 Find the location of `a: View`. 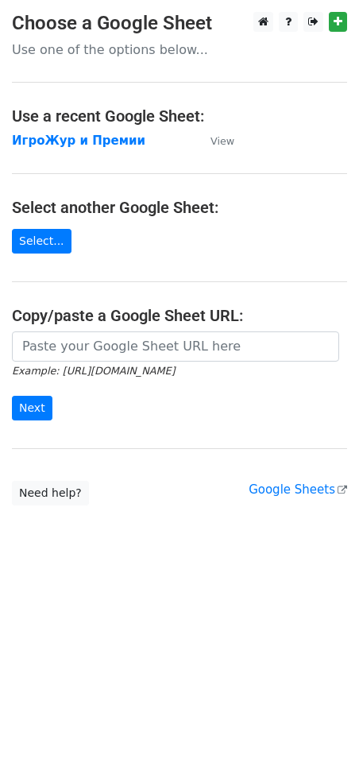

a: View is located at coordinates (214, 141).